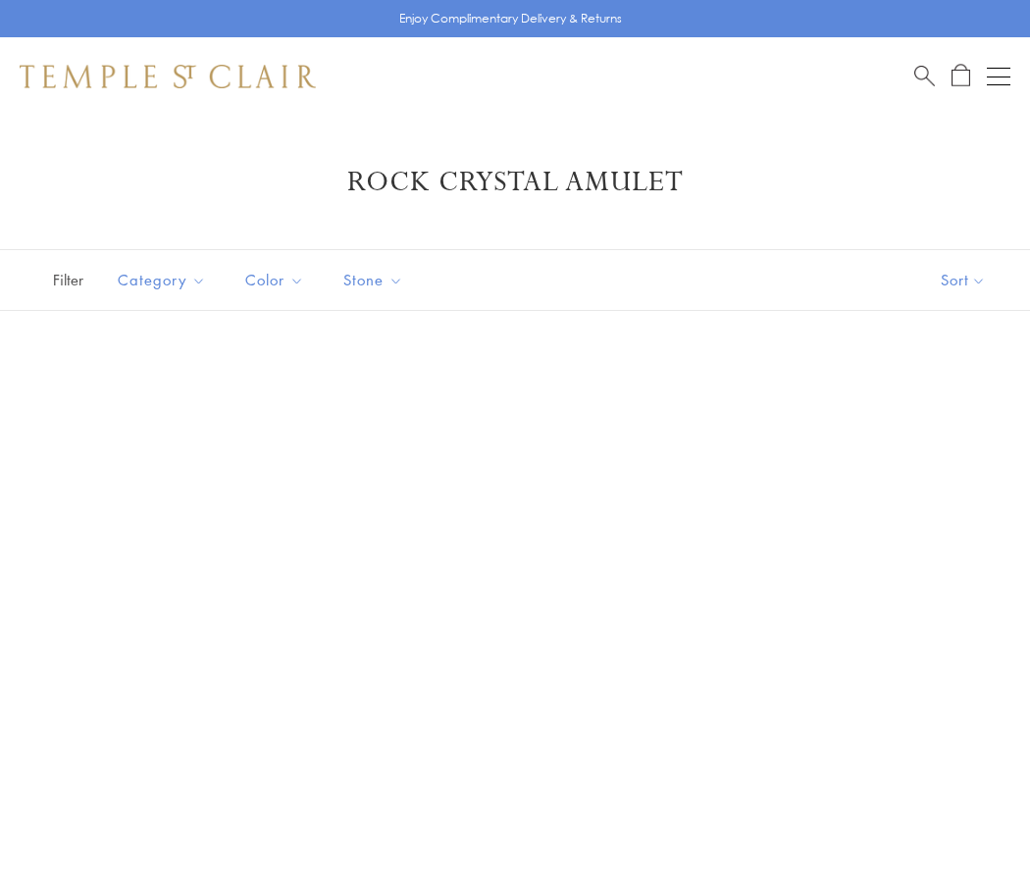 This screenshot has height=871, width=1030. Describe the element at coordinates (275, 280) in the screenshot. I see `button: Color` at that location.